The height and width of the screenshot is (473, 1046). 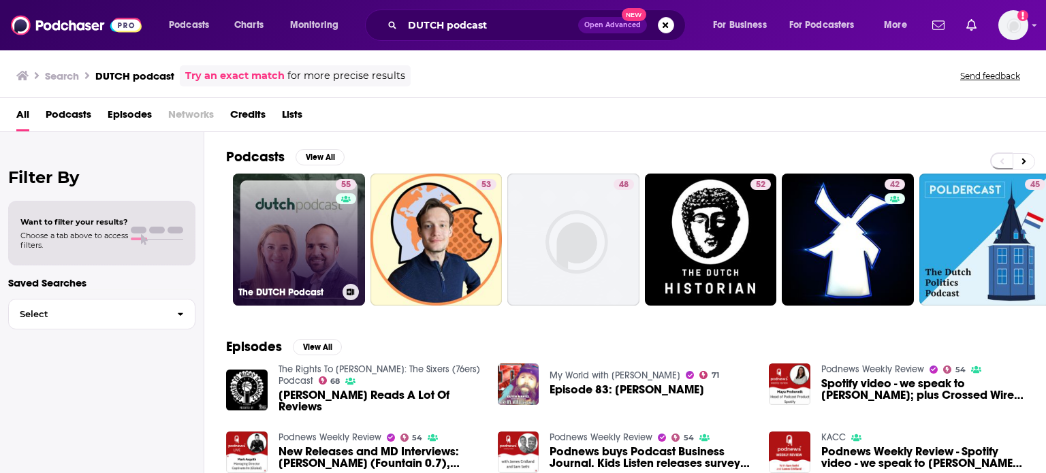 What do you see at coordinates (284, 346) in the screenshot?
I see `a: EpisodesView All` at bounding box center [284, 346].